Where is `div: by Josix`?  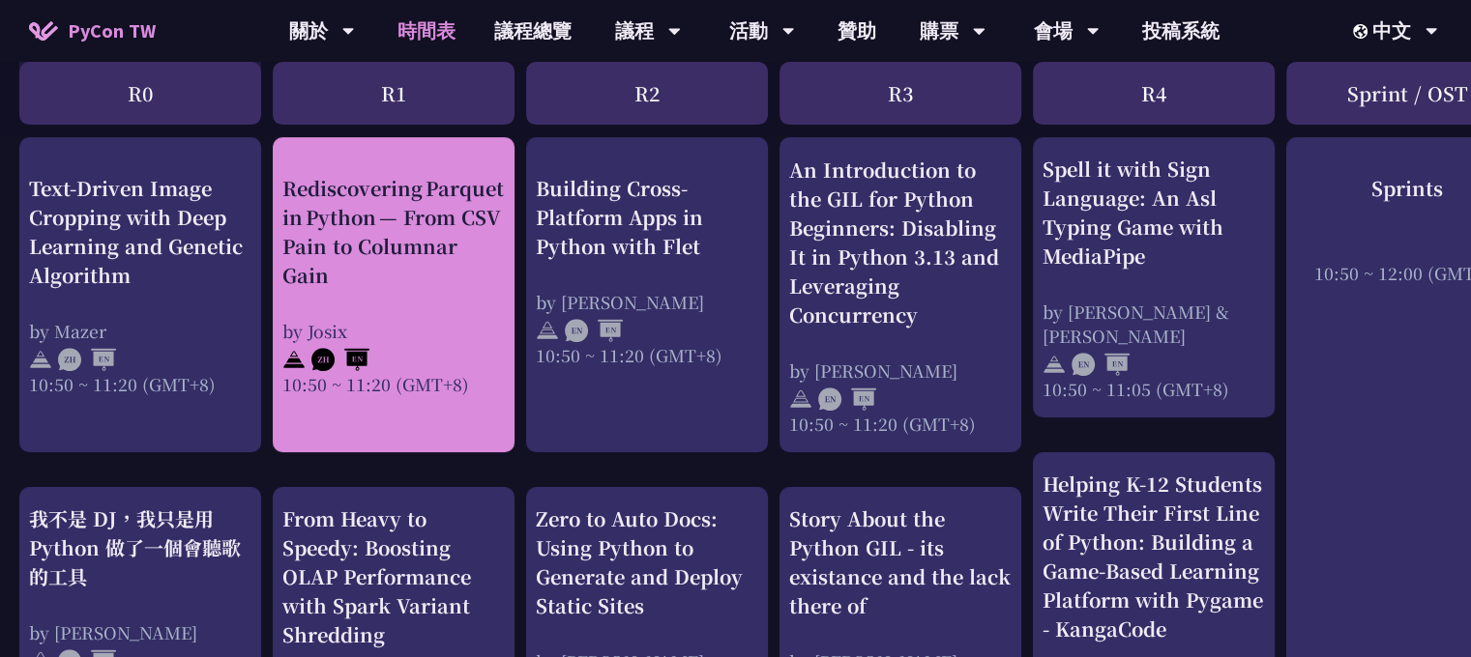 div: by Josix is located at coordinates (394, 331).